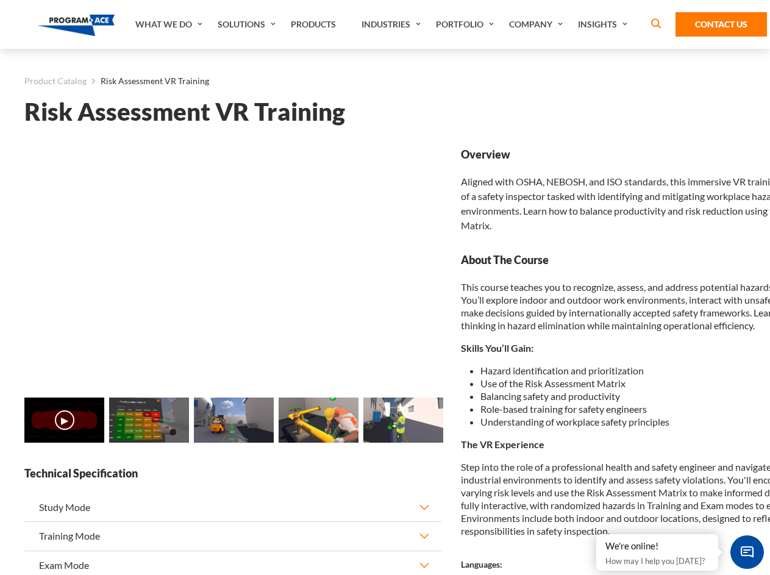  What do you see at coordinates (747, 552) in the screenshot?
I see `span: Chat Widget` at bounding box center [747, 552].